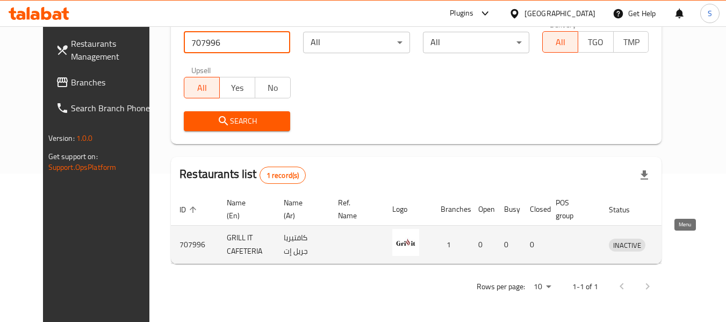 The height and width of the screenshot is (322, 726). What do you see at coordinates (247, 245) in the screenshot?
I see `td: GRILL IT CAFETERIA` at bounding box center [247, 245].